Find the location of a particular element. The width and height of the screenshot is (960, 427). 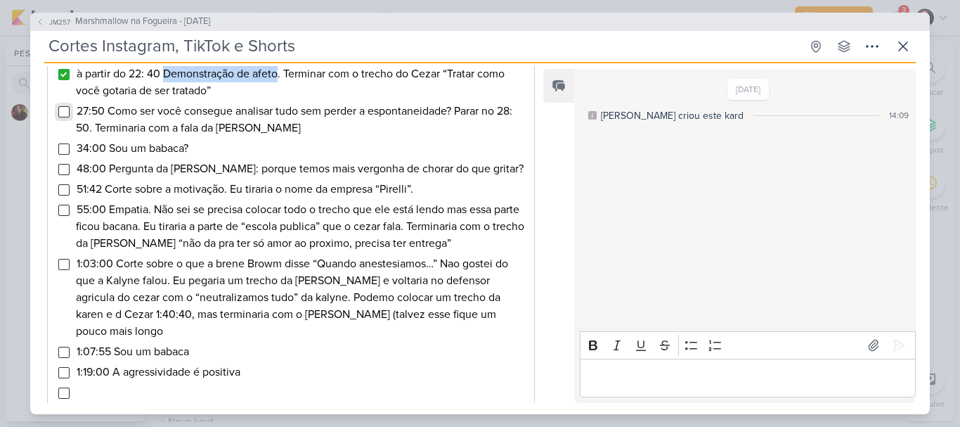

span: 1:03:00 Corte sobre o que a brene Browm disse “Quando anestesiamos…” Nao gostei do que a Kalyne f... is located at coordinates (292, 297).